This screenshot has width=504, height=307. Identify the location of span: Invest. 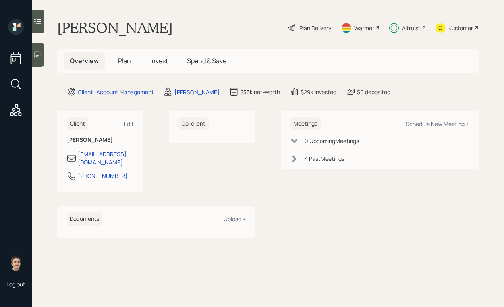
(159, 61).